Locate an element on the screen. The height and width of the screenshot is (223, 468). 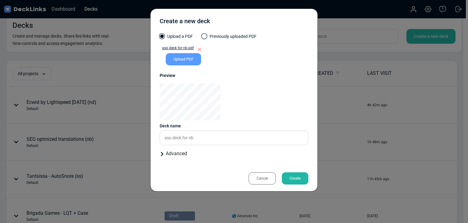
div: Preview is located at coordinates (234, 75).